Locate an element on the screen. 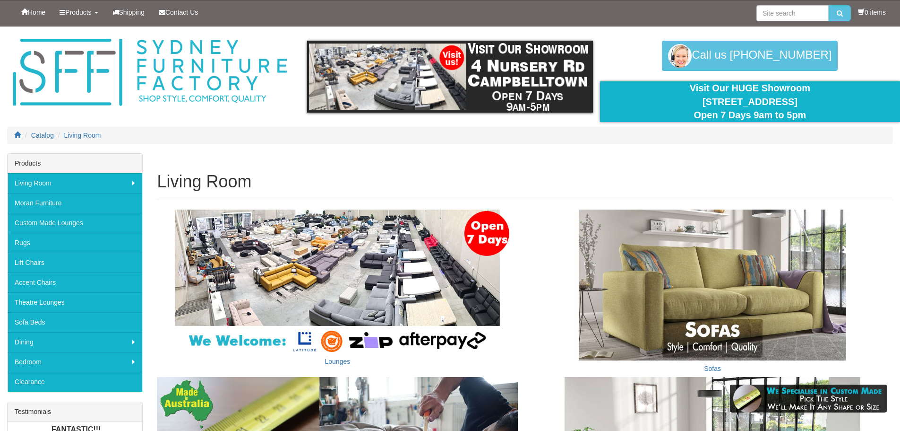  span: Living Room is located at coordinates (83, 135).